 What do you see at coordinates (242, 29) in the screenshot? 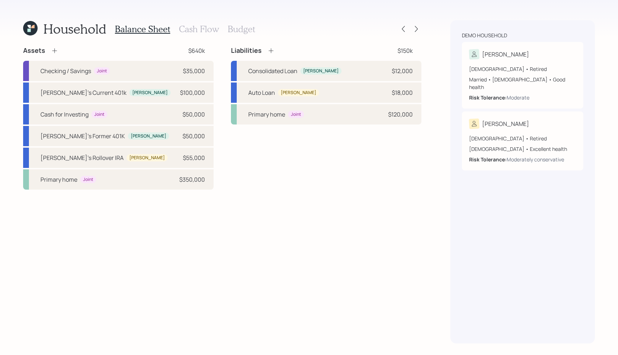
I see `h3: Budget` at bounding box center [242, 29].